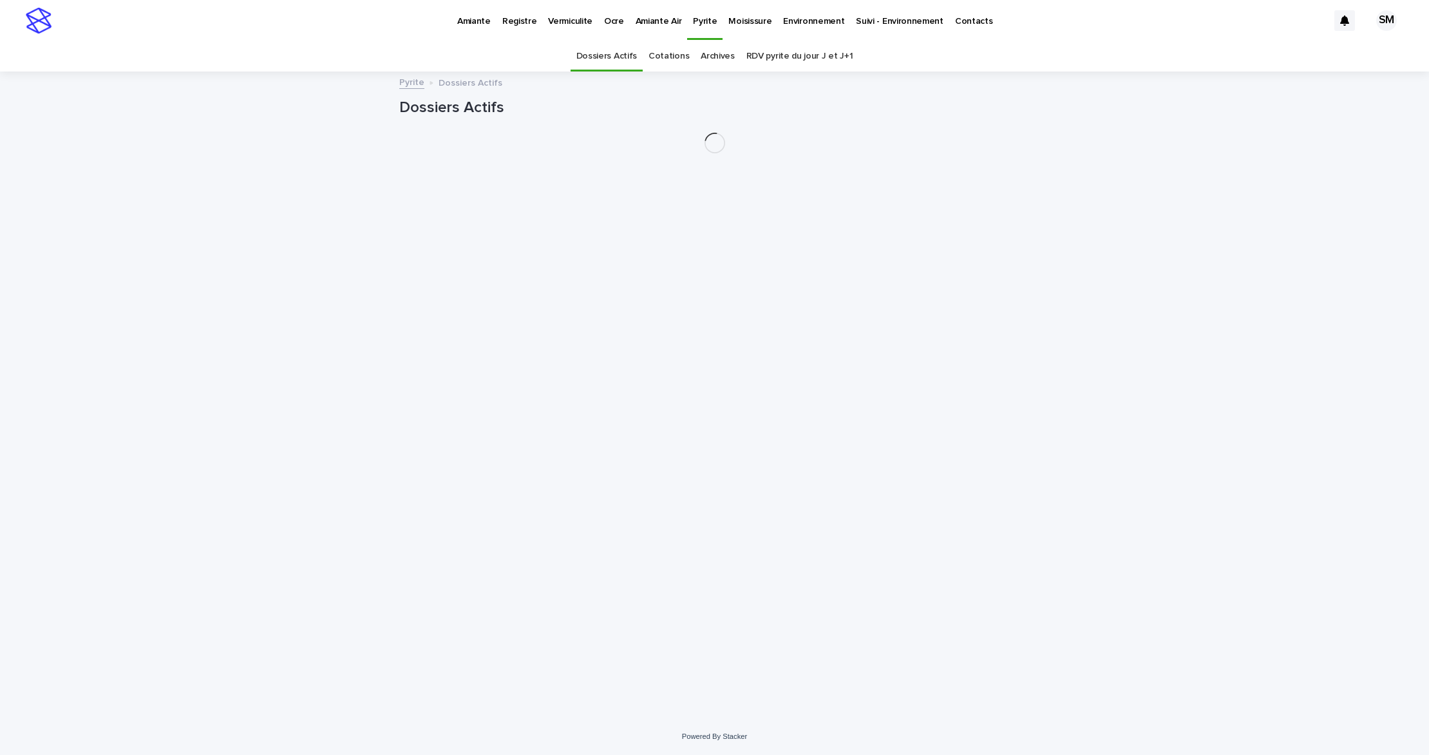  Describe the element at coordinates (800, 56) in the screenshot. I see `a: RDV pyrite du jour J et J+1` at that location.